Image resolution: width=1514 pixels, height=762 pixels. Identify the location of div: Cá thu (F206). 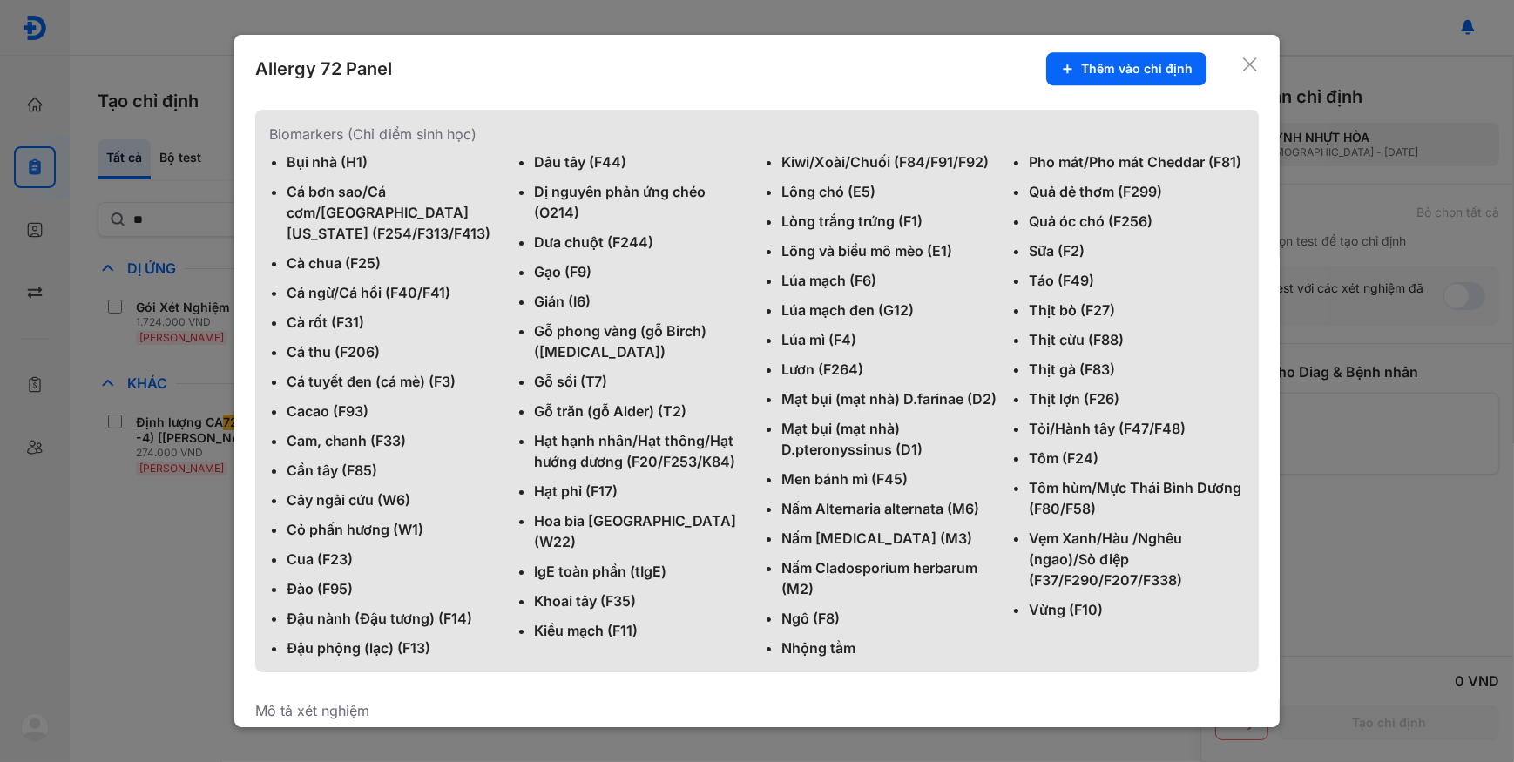
(395, 352).